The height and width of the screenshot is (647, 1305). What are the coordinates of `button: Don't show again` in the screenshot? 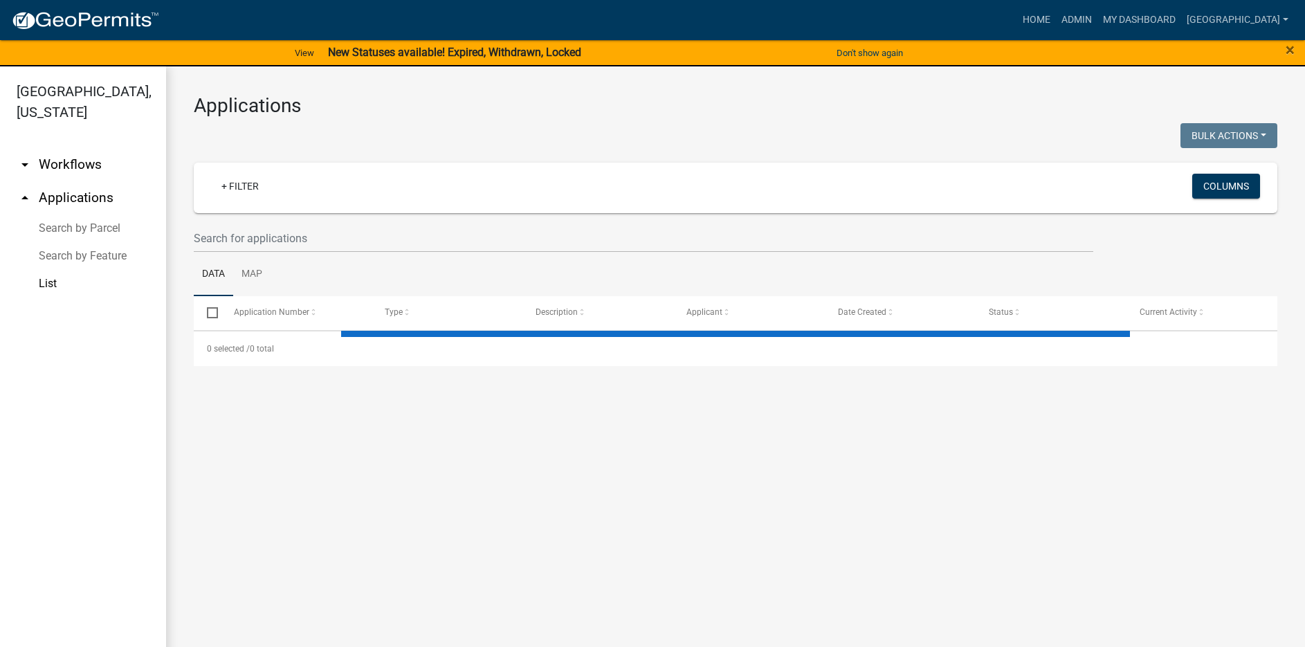 It's located at (870, 53).